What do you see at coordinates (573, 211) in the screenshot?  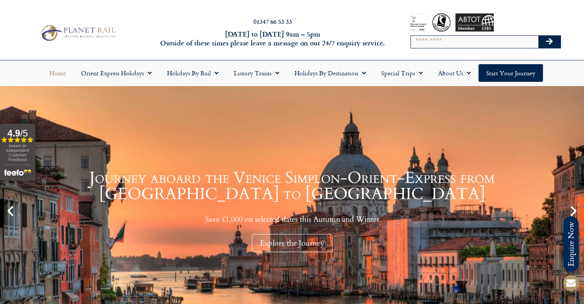 I see `div: Next slide` at bounding box center [573, 211].